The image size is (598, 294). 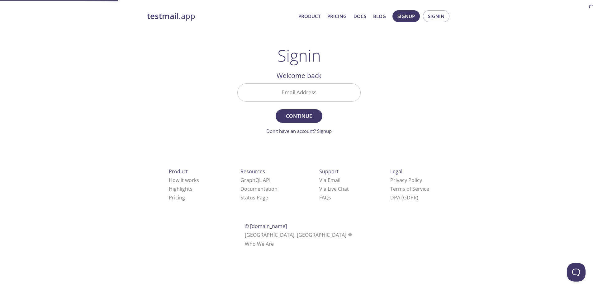 What do you see at coordinates (334, 189) in the screenshot?
I see `a: Via Live Chat` at bounding box center [334, 189].